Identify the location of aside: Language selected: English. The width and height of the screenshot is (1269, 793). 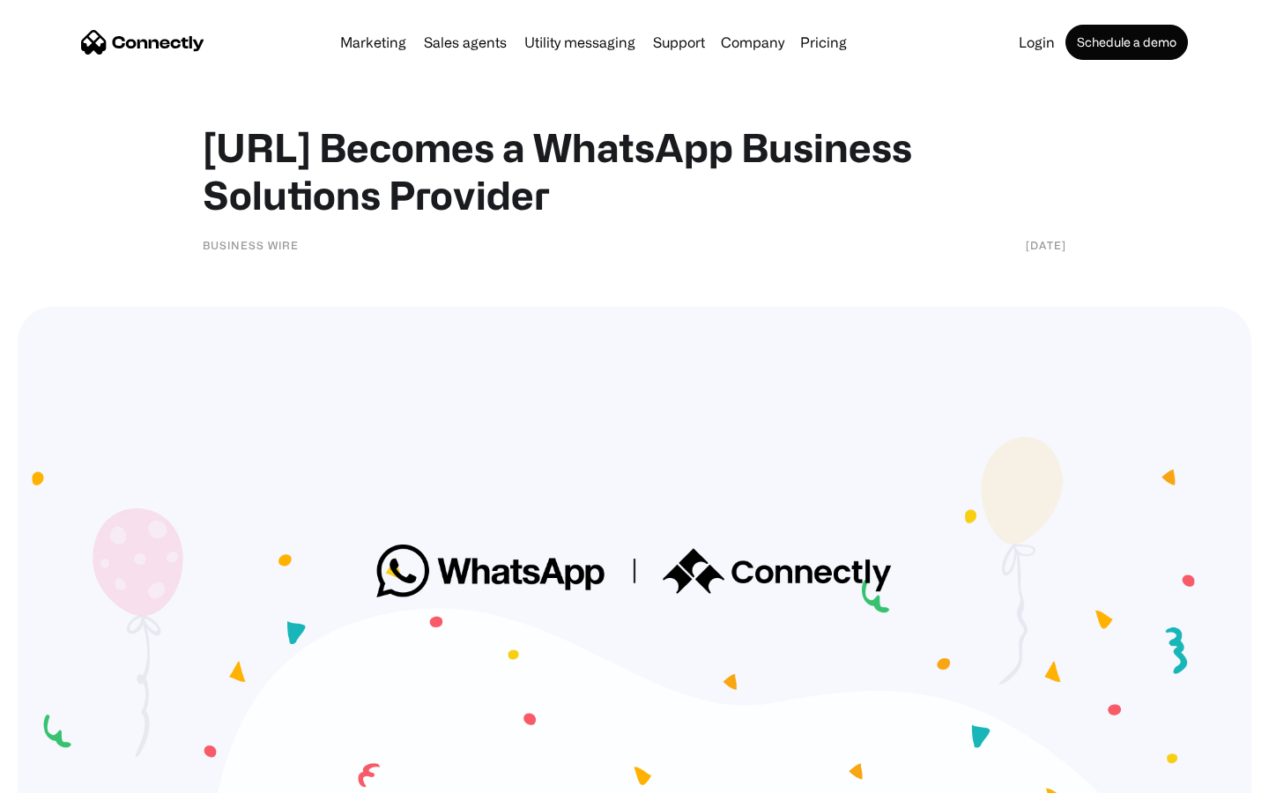
(62, 775).